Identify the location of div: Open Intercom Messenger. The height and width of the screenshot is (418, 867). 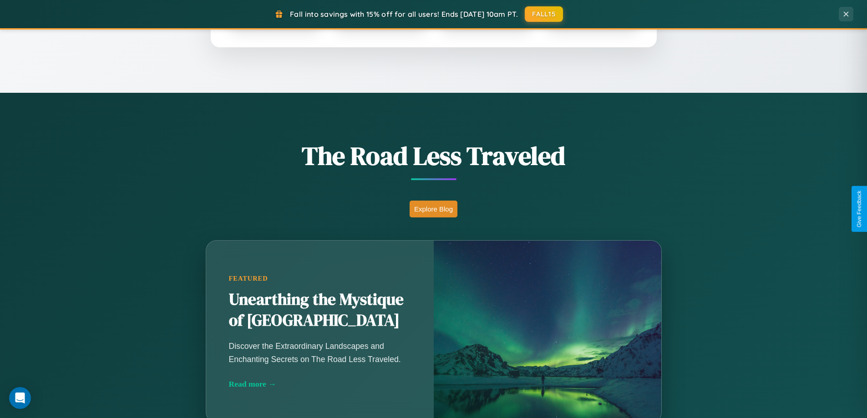
(20, 398).